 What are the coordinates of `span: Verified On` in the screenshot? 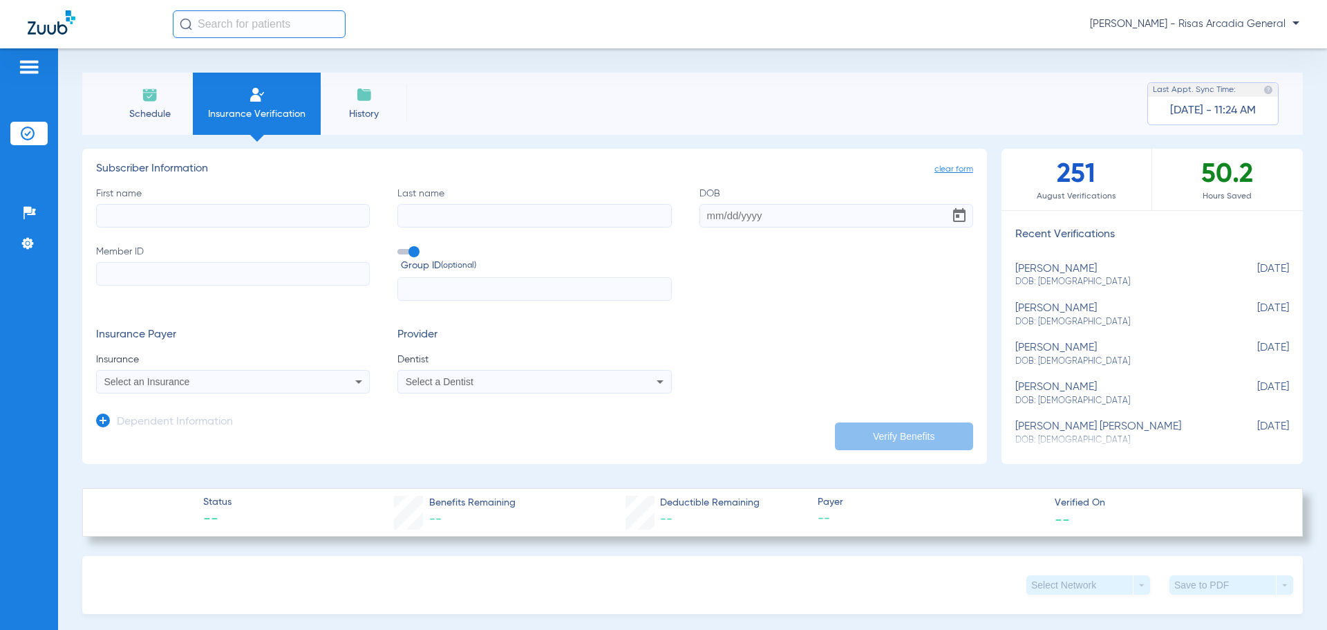 It's located at (1168, 503).